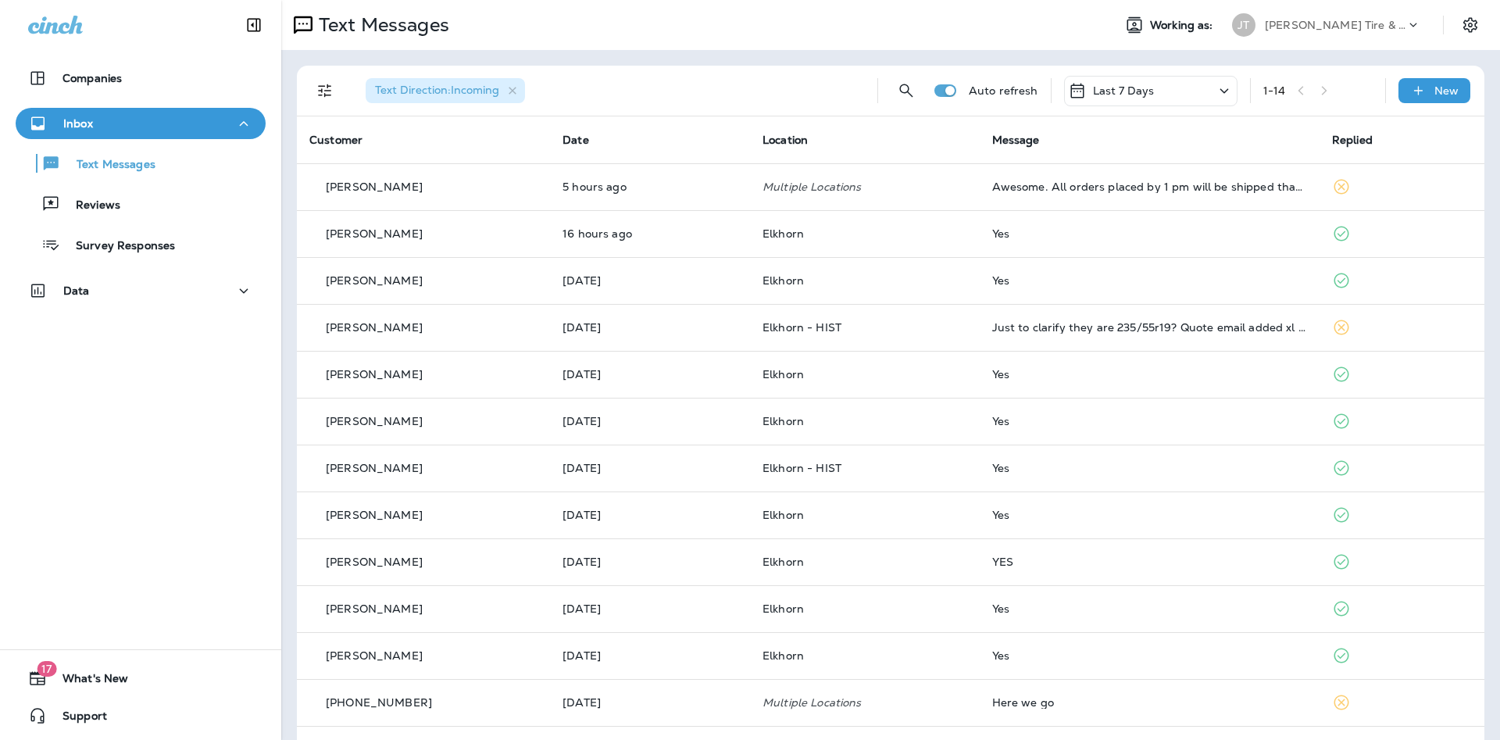 This screenshot has height=740, width=1500. Describe the element at coordinates (650, 234) in the screenshot. I see `p: Sep 17, 2025 10:30 PM` at that location.